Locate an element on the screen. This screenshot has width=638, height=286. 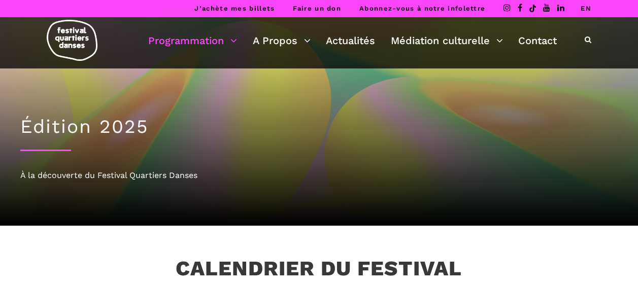
a: Abonnez-vous à notre infolettre is located at coordinates (422, 8).